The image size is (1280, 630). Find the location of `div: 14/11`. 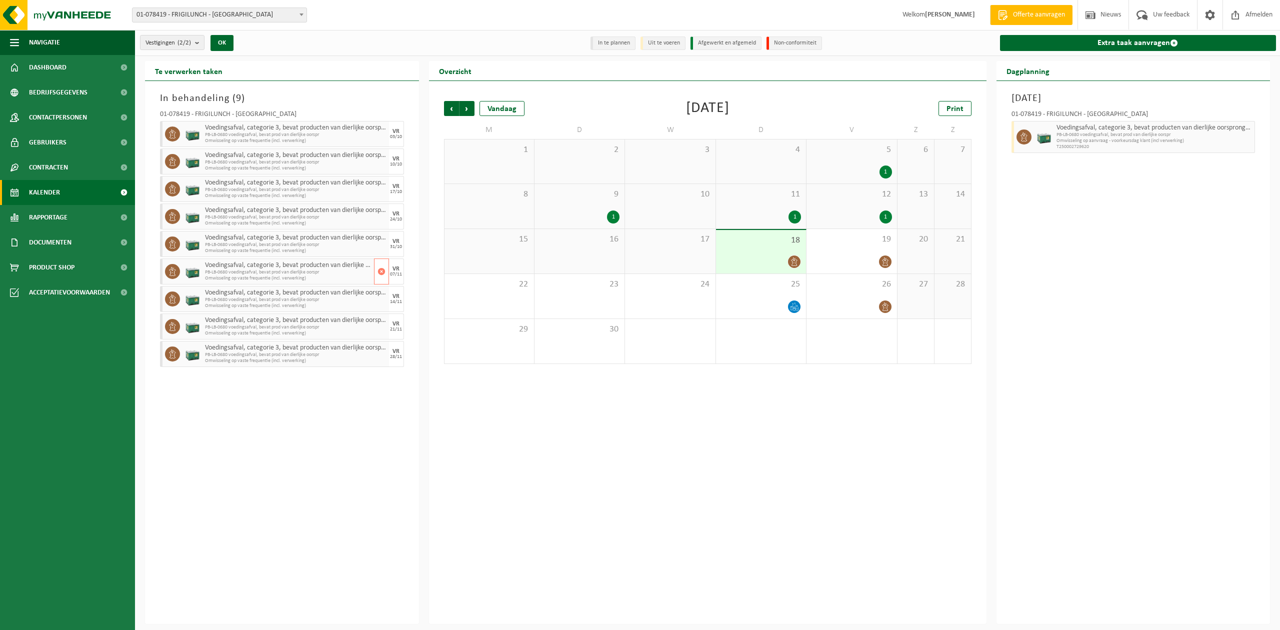

div: 14/11 is located at coordinates (396, 302).